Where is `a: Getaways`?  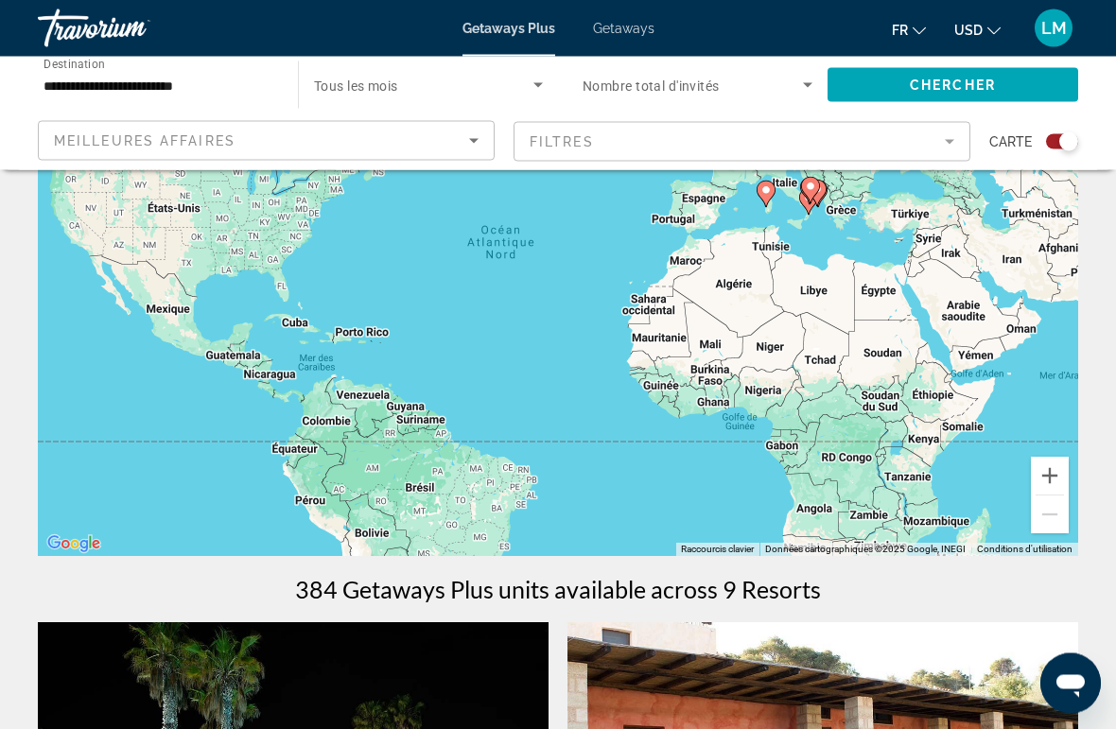 a: Getaways is located at coordinates (623, 28).